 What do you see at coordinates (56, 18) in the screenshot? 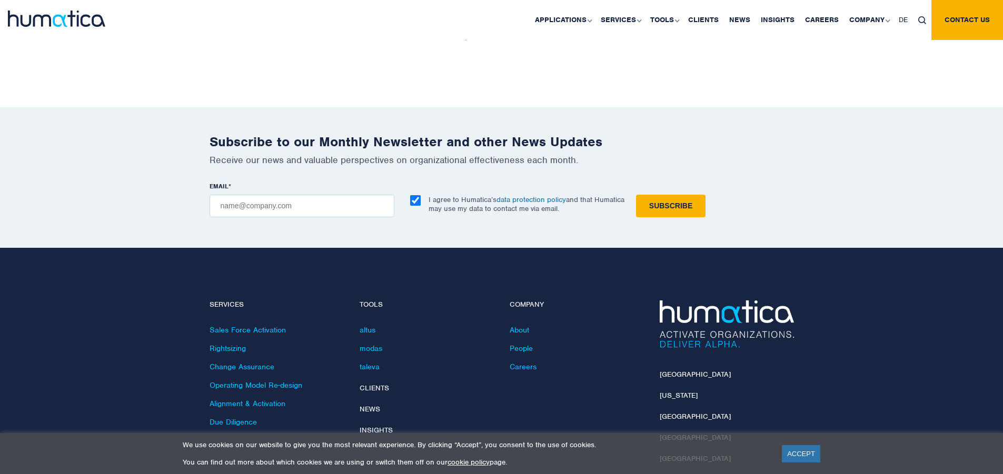
I see `img: logo` at bounding box center [56, 18].